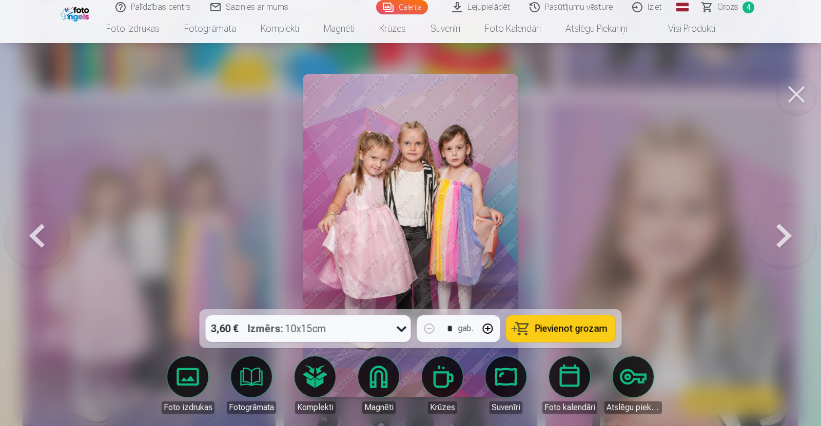 This screenshot has height=426, width=821. Describe the element at coordinates (633, 408) in the screenshot. I see `div: Atslēgu piekariņi` at that location.